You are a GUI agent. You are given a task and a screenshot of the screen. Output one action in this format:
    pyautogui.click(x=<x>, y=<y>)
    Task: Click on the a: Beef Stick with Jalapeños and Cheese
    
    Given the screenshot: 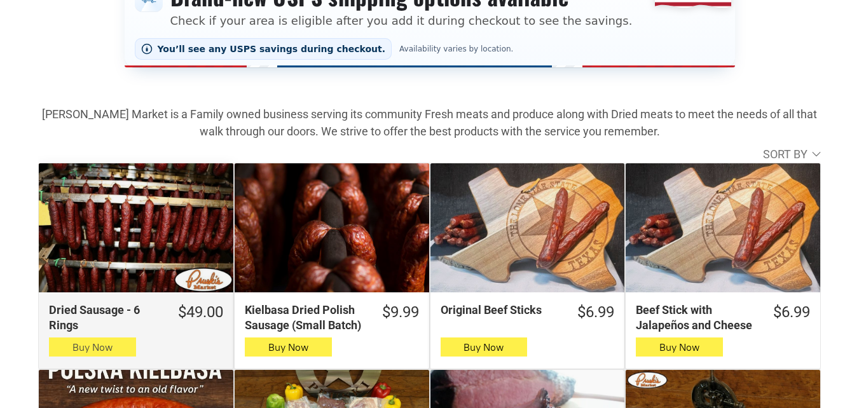 What is the action you would take?
    pyautogui.click(x=723, y=228)
    